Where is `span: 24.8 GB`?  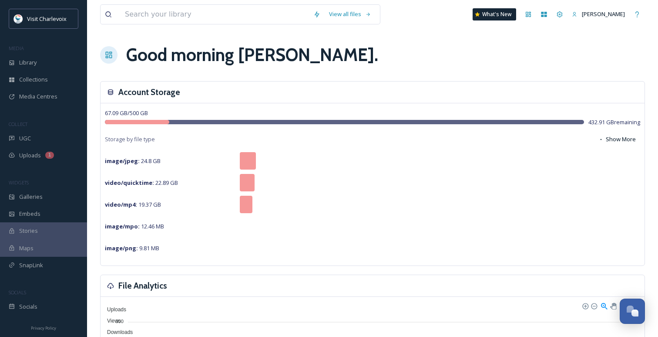
span: 24.8 GB is located at coordinates (133, 161).